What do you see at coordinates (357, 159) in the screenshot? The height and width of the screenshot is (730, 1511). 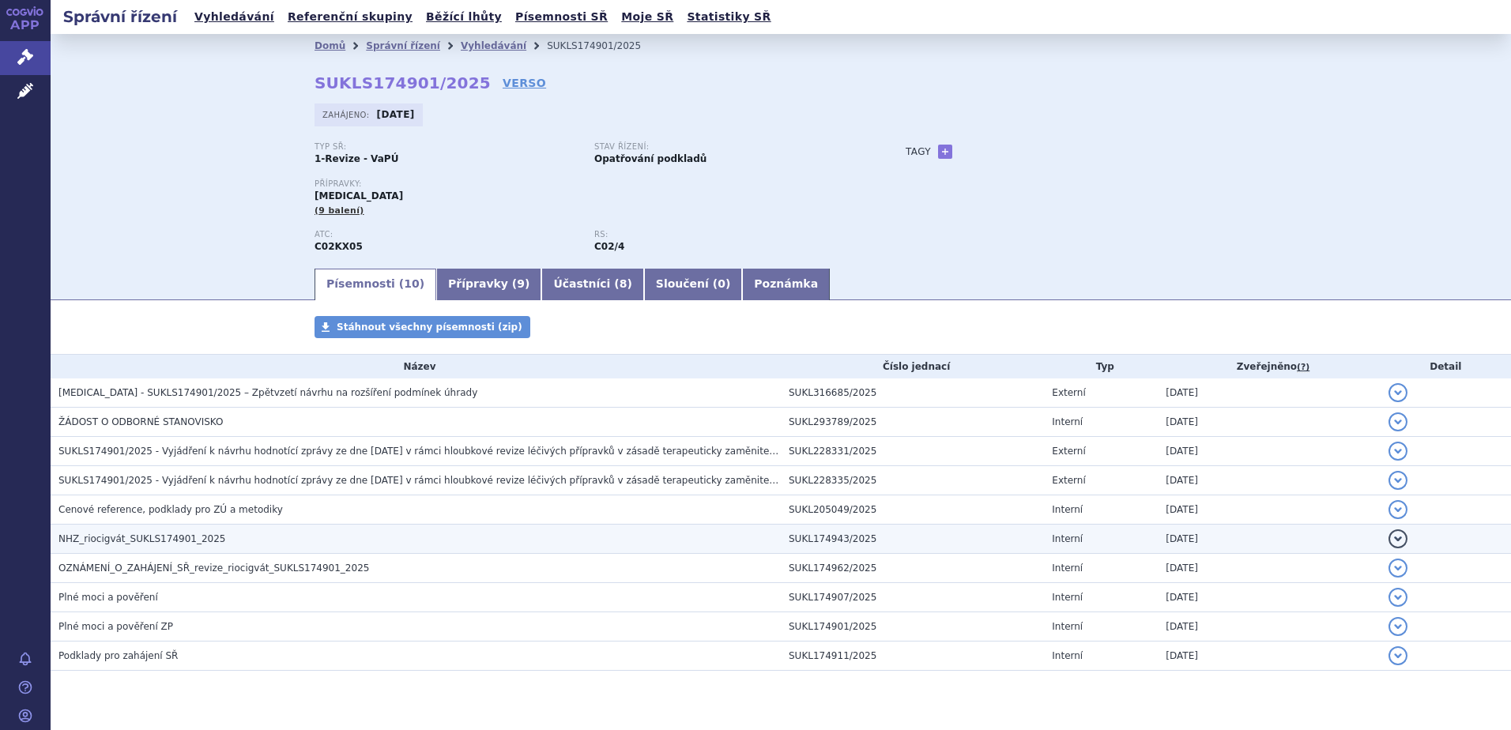 I see `strong: 1-Revize - VaPÚ` at bounding box center [357, 159].